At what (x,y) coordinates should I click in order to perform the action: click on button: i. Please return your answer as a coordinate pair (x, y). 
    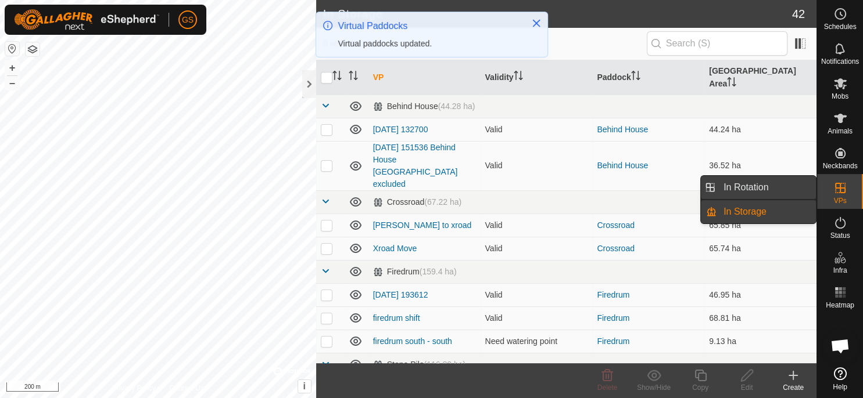
    Looking at the image, I should click on (304, 387).